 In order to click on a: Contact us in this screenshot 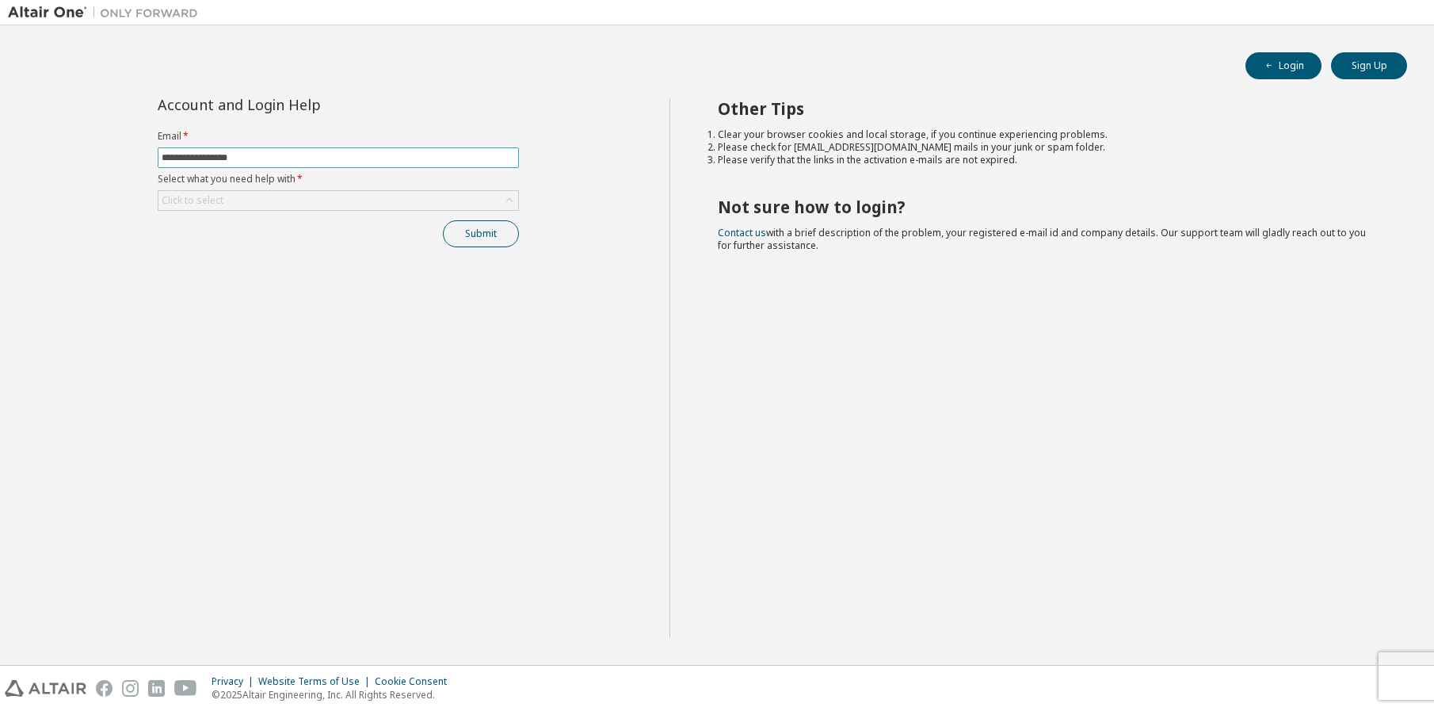, I will do `click(742, 232)`.